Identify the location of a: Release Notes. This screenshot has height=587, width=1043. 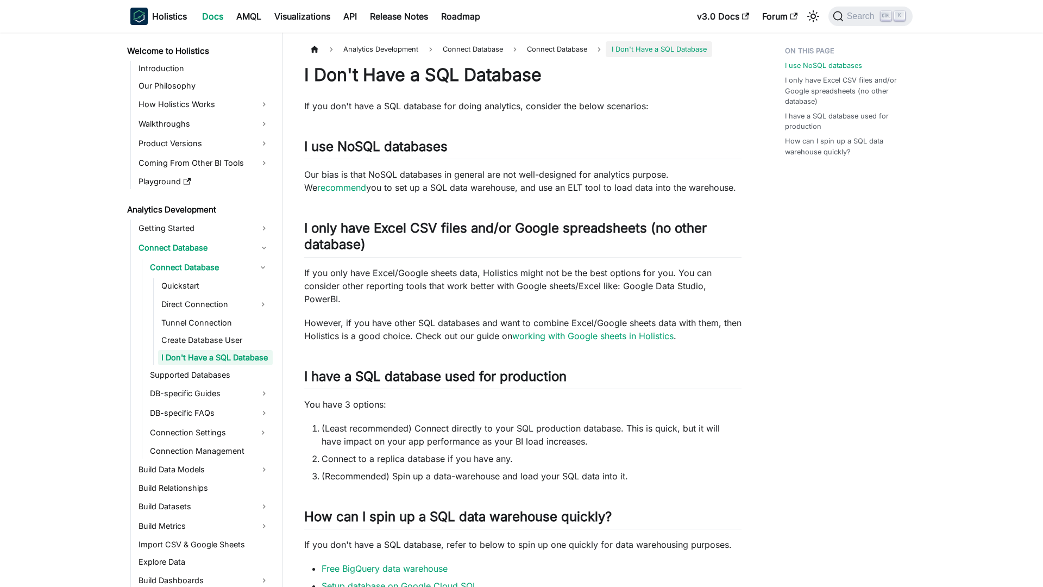
(399, 16).